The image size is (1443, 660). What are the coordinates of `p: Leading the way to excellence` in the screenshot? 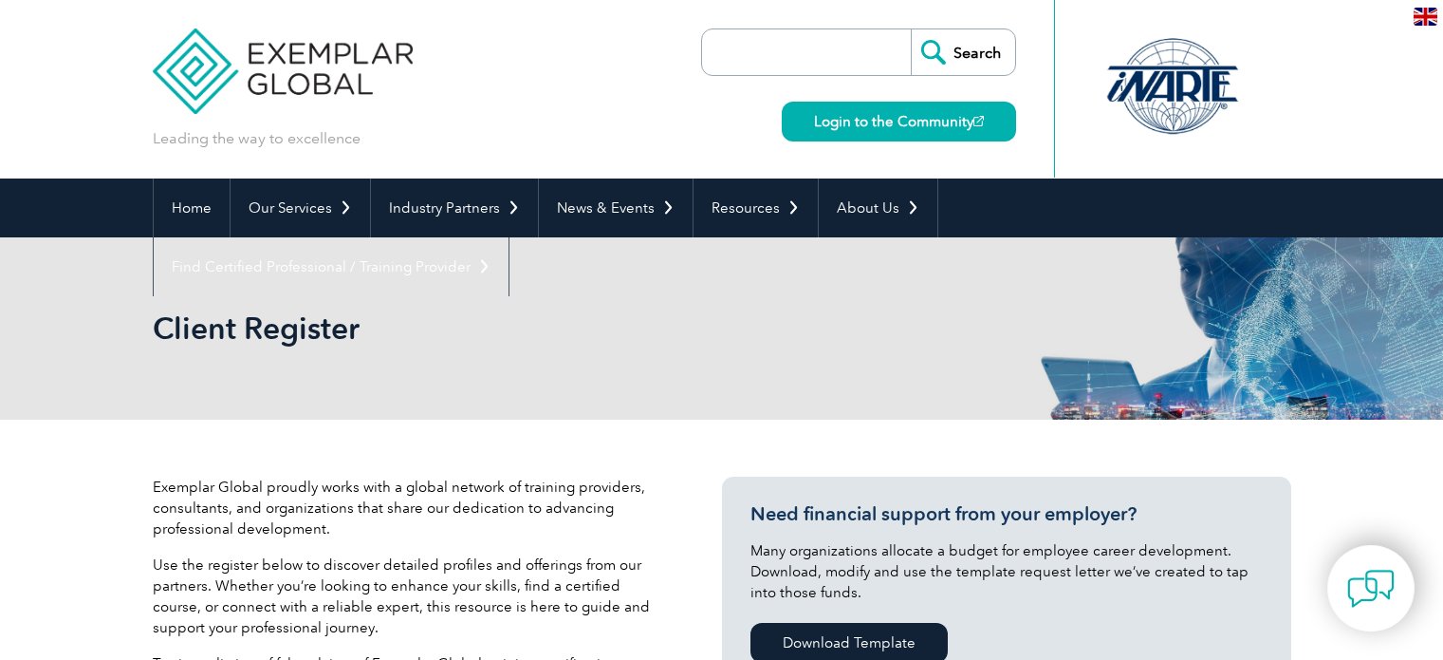 It's located at (256, 139).